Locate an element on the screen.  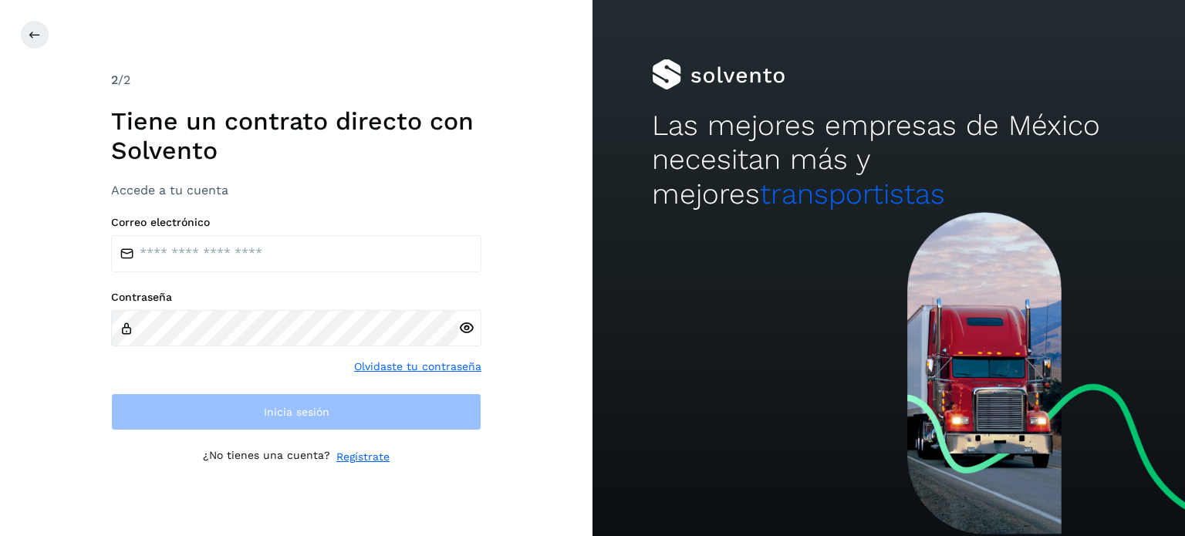
span: Inicia sesión is located at coordinates (296, 412).